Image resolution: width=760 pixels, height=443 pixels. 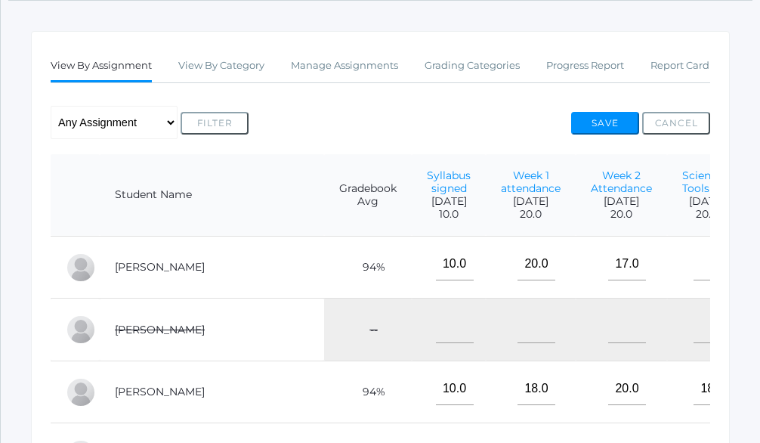 I want to click on div: Reese Carr, so click(x=81, y=392).